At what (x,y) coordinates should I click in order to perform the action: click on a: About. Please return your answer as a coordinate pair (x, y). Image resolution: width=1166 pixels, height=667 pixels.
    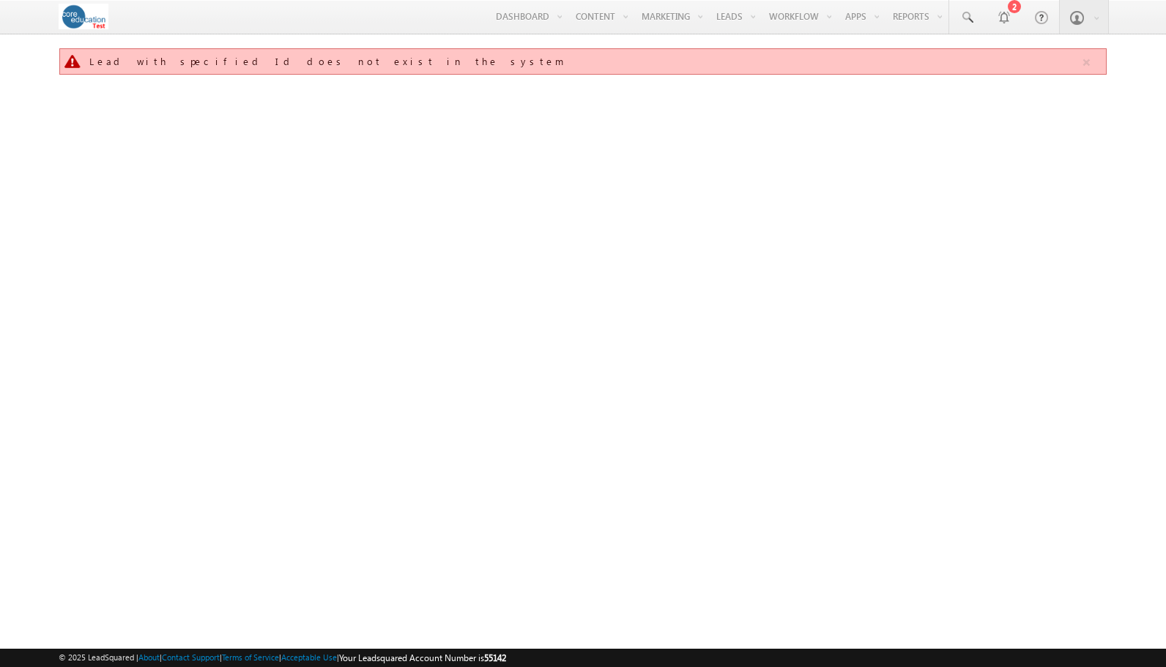
    Looking at the image, I should click on (149, 657).